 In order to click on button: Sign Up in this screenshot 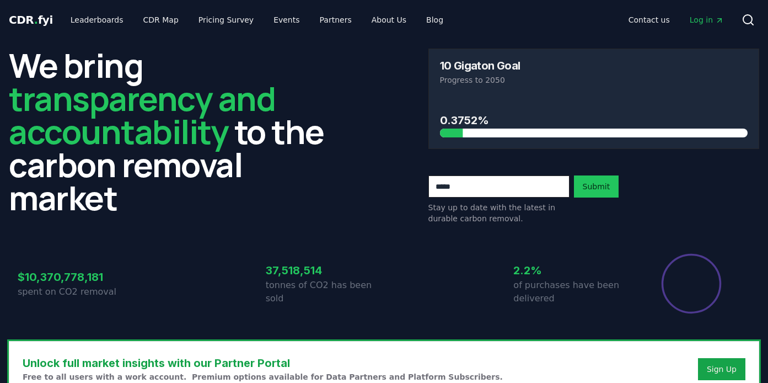, I will do `click(722, 369)`.